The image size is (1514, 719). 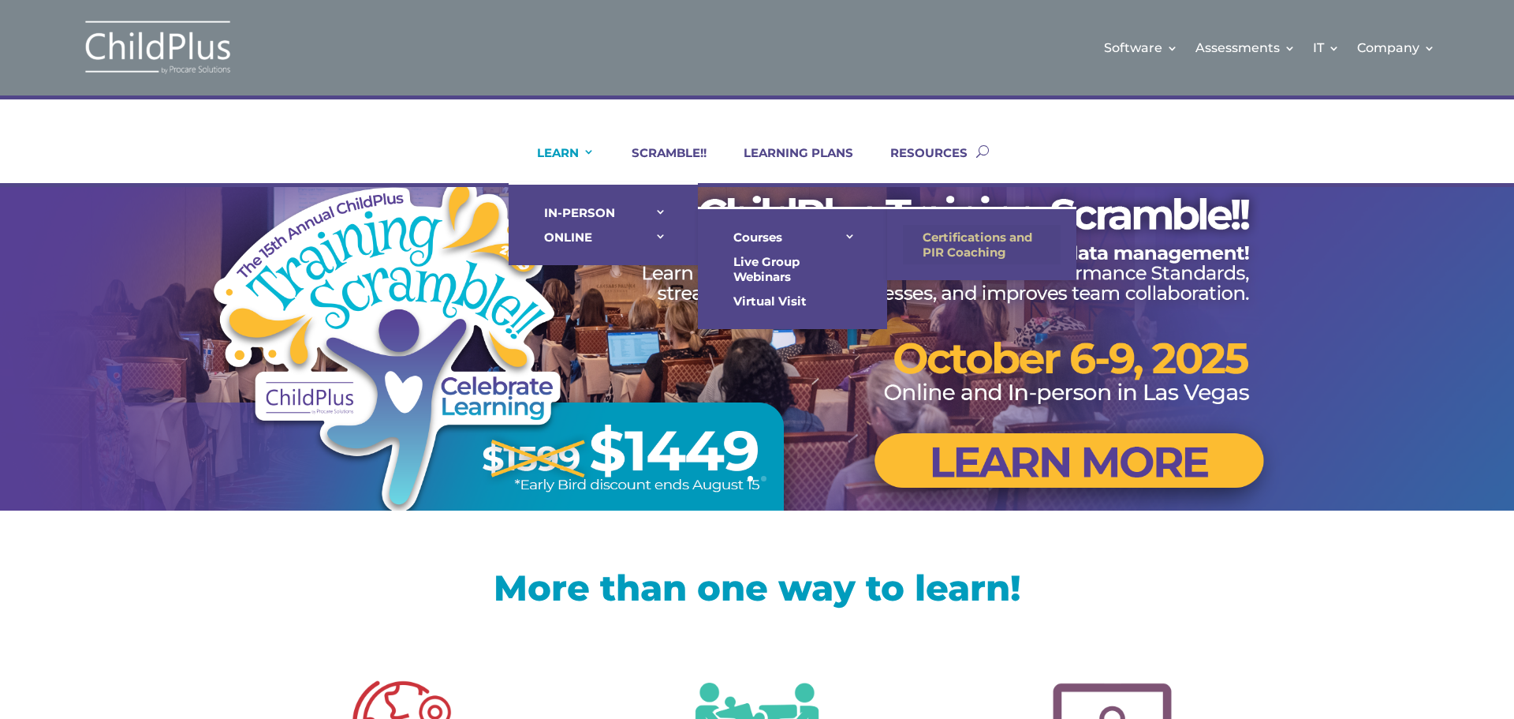 What do you see at coordinates (556, 164) in the screenshot?
I see `a: LEARN` at bounding box center [556, 164].